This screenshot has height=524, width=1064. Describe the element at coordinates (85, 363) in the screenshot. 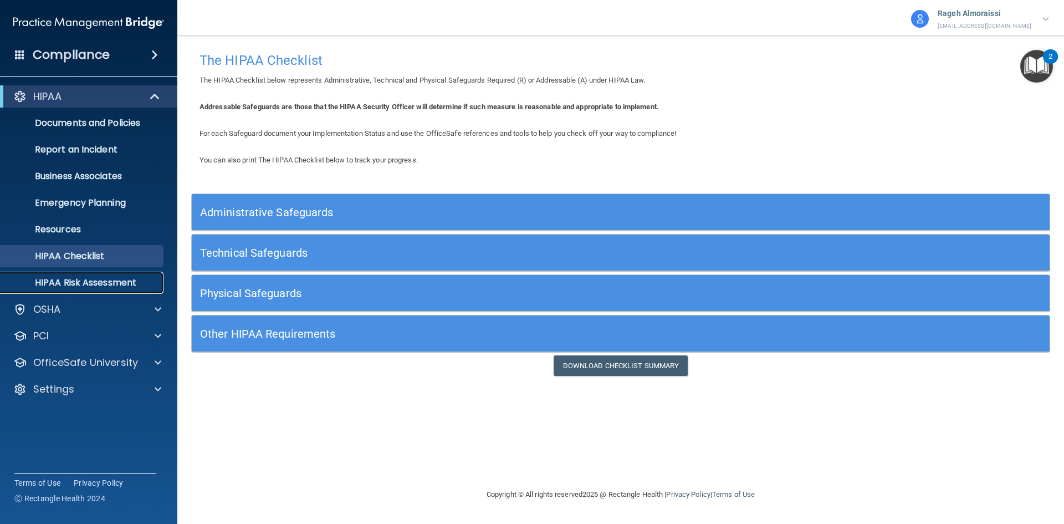

I see `p: OfficeSafe University` at that location.